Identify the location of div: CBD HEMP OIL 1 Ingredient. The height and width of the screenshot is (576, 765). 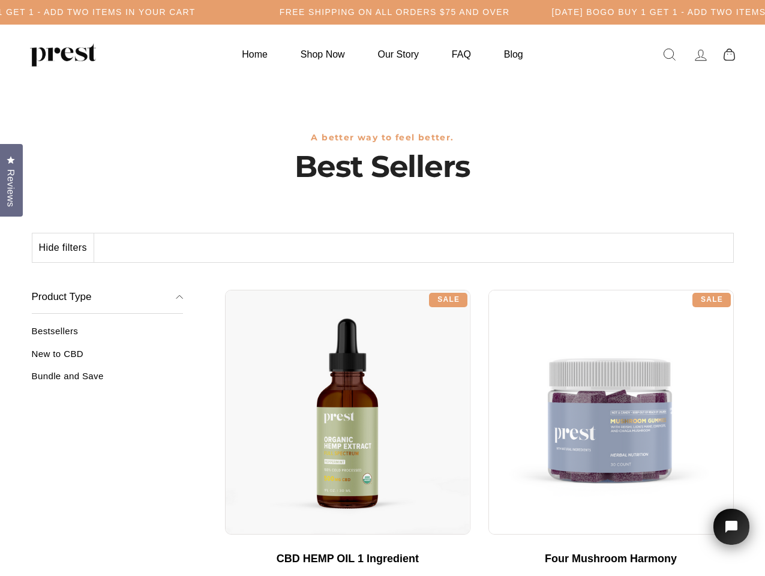
(348, 559).